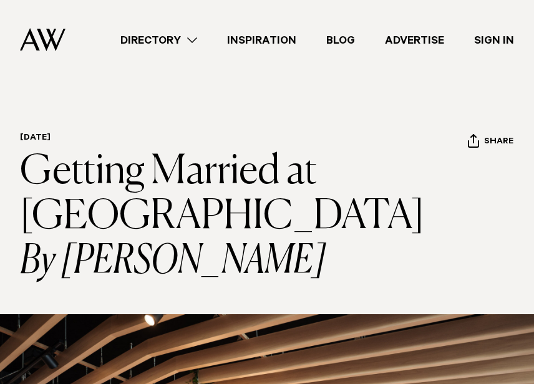 This screenshot has width=534, height=384. I want to click on a: Advertise, so click(414, 40).